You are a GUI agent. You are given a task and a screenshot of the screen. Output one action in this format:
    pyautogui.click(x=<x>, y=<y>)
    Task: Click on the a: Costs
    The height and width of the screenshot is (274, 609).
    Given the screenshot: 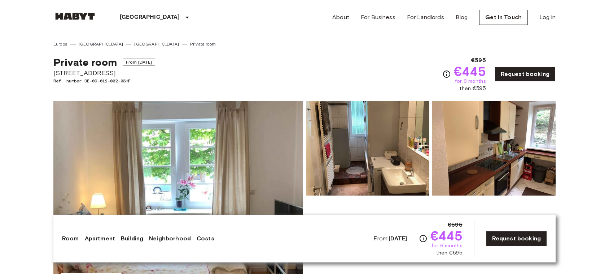 What is the action you would take?
    pyautogui.click(x=205, y=238)
    